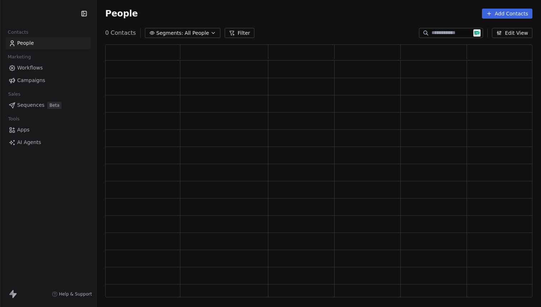  Describe the element at coordinates (18, 32) in the screenshot. I see `span: Contacts` at that location.